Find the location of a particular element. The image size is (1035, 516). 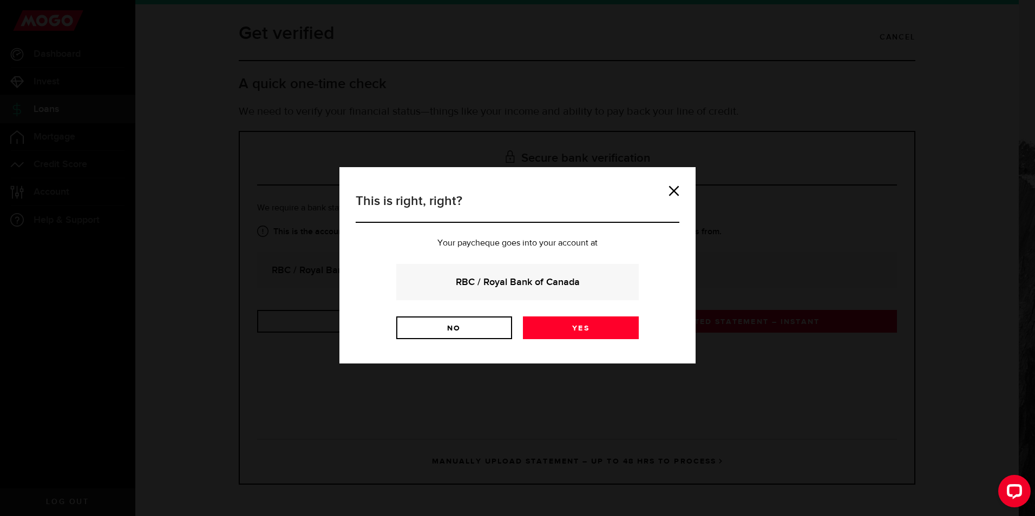

strong: RBC / Royal Bank of Canada is located at coordinates (517, 282).